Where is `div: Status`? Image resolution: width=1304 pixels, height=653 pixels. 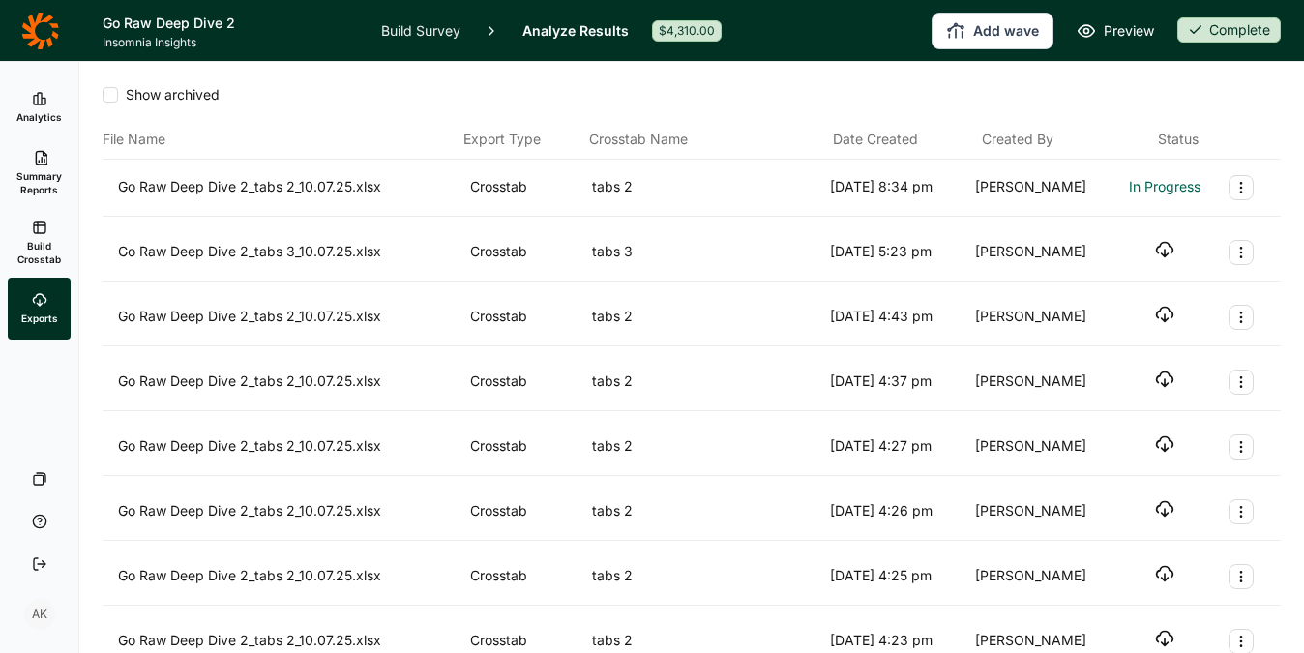 div: Status is located at coordinates (1178, 139).